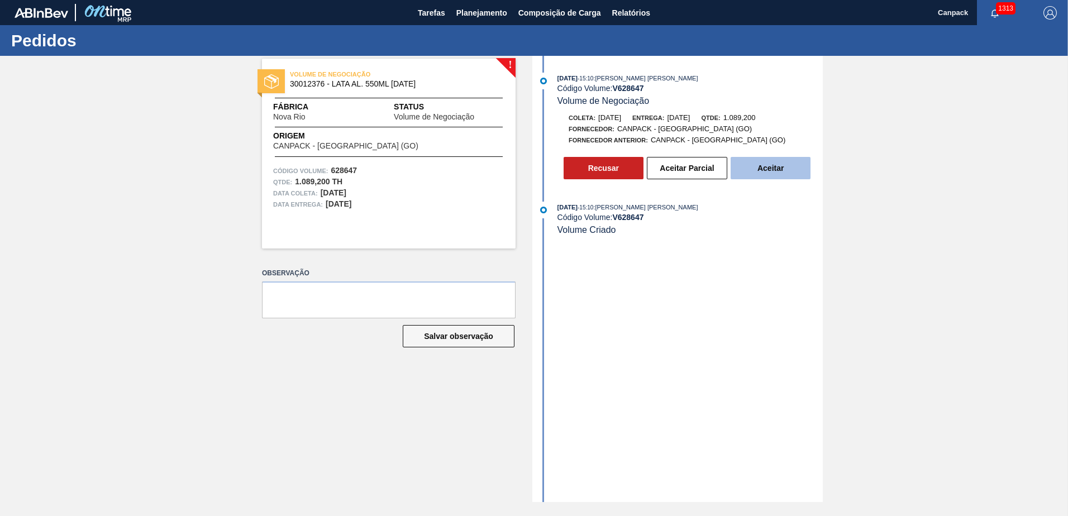  I want to click on button: Recusar, so click(603, 168).